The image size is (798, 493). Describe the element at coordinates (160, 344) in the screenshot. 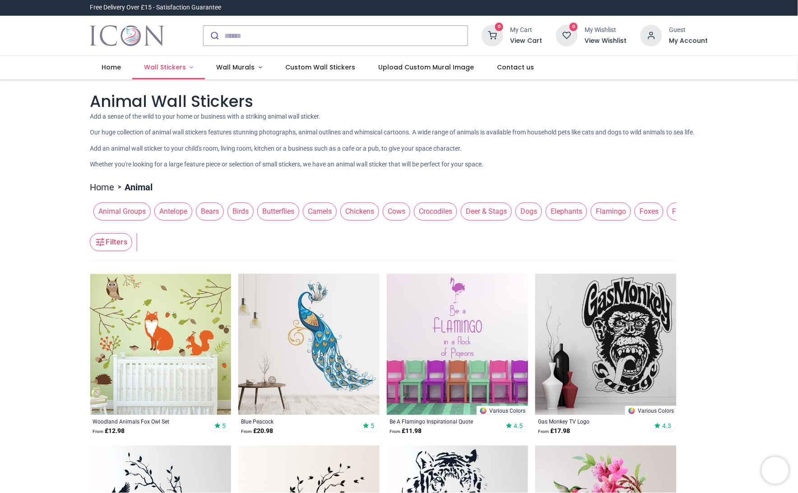

I see `img: Woodland Animals Fox Owl Wall Sticker Set` at that location.